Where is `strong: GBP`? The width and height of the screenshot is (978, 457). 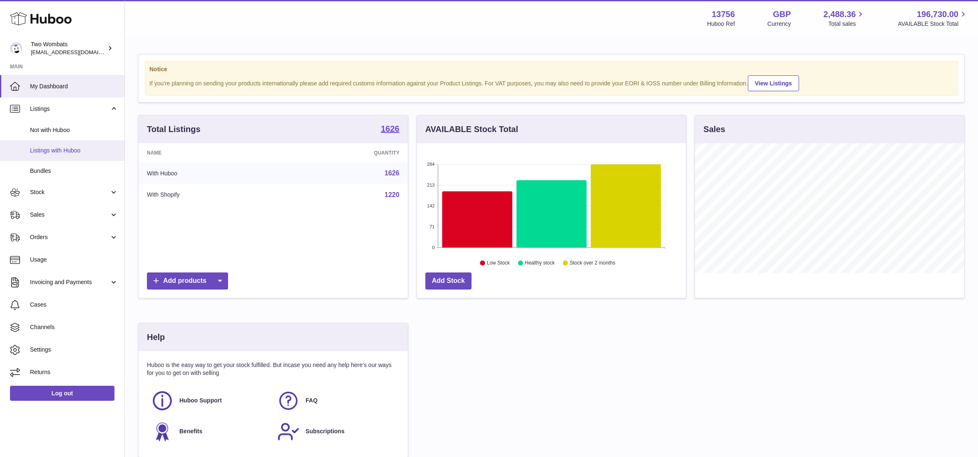
strong: GBP is located at coordinates (782, 14).